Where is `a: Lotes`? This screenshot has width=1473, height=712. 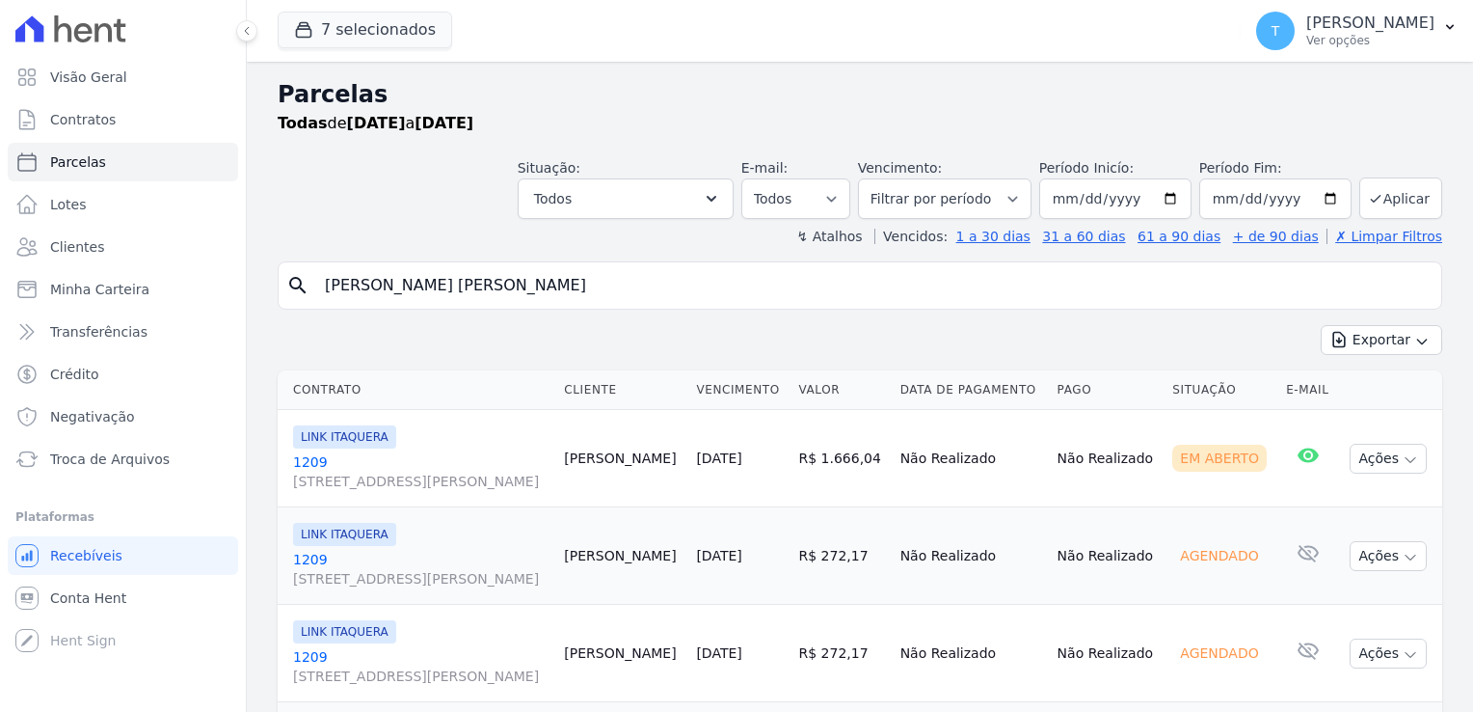
a: Lotes is located at coordinates (122, 204).